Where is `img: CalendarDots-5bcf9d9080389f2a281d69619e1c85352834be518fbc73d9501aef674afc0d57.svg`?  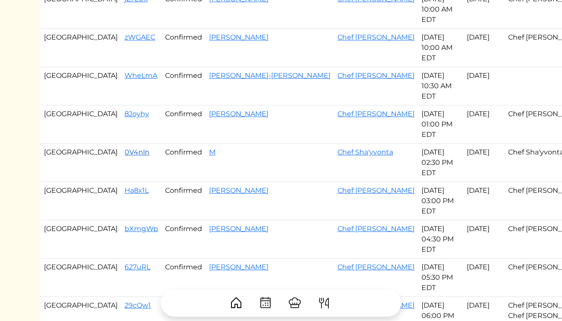 img: CalendarDots-5bcf9d9080389f2a281d69619e1c85352834be518fbc73d9501aef674afc0d57.svg is located at coordinates (265, 303).